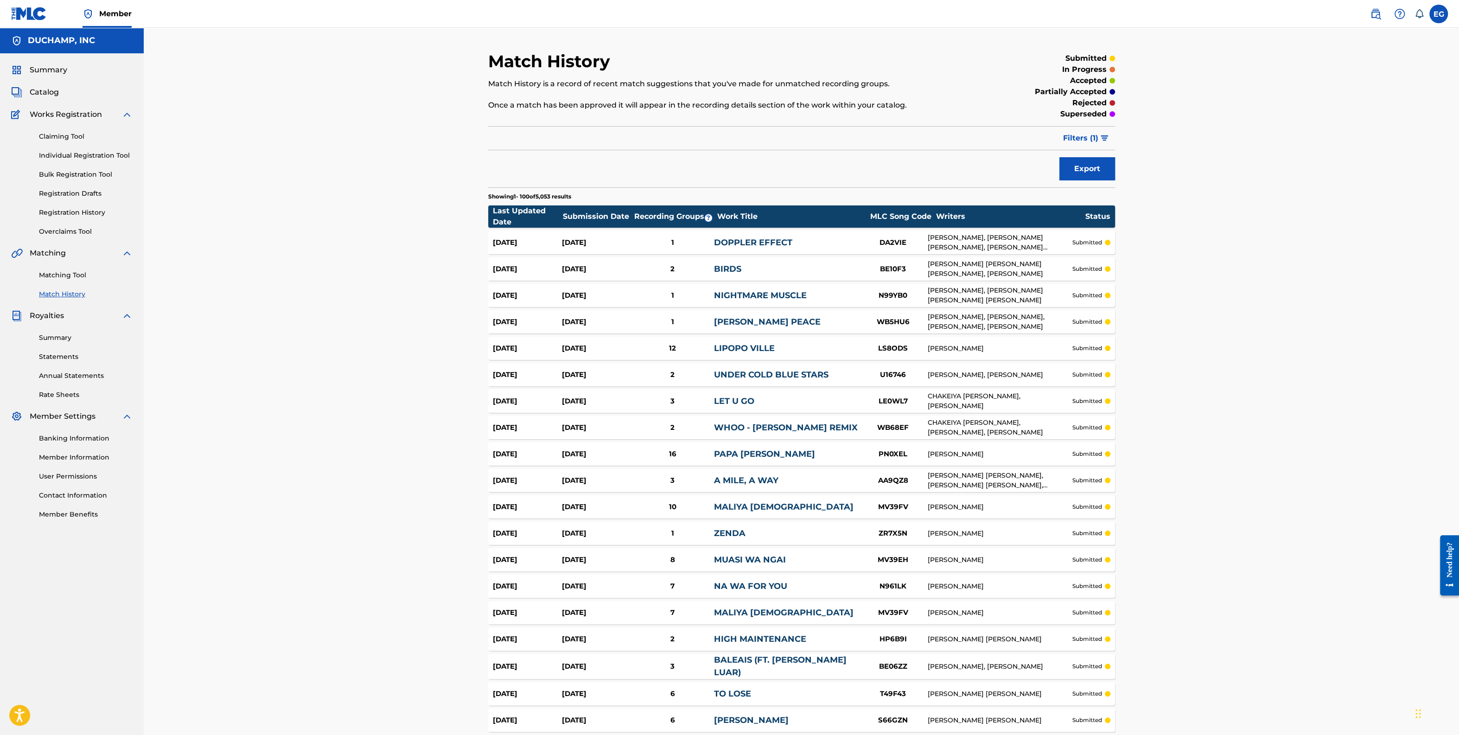  What do you see at coordinates (86, 275) in the screenshot?
I see `a: Matching Tool` at bounding box center [86, 275].